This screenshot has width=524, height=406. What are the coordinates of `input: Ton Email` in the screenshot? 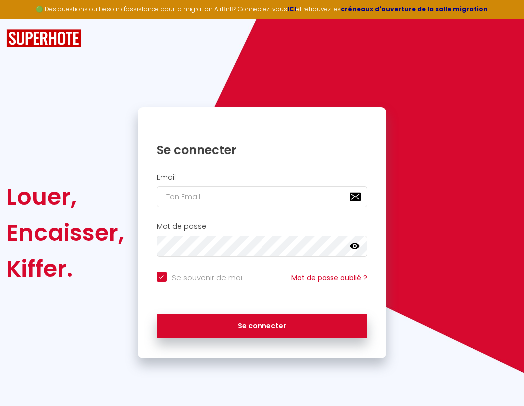 It's located at (262, 197).